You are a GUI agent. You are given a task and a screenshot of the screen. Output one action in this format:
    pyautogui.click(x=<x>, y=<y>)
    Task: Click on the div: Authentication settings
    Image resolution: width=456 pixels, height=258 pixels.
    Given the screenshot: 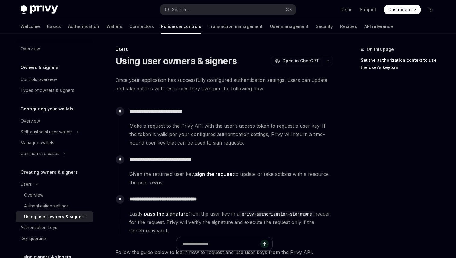 What is the action you would take?
    pyautogui.click(x=46, y=206)
    